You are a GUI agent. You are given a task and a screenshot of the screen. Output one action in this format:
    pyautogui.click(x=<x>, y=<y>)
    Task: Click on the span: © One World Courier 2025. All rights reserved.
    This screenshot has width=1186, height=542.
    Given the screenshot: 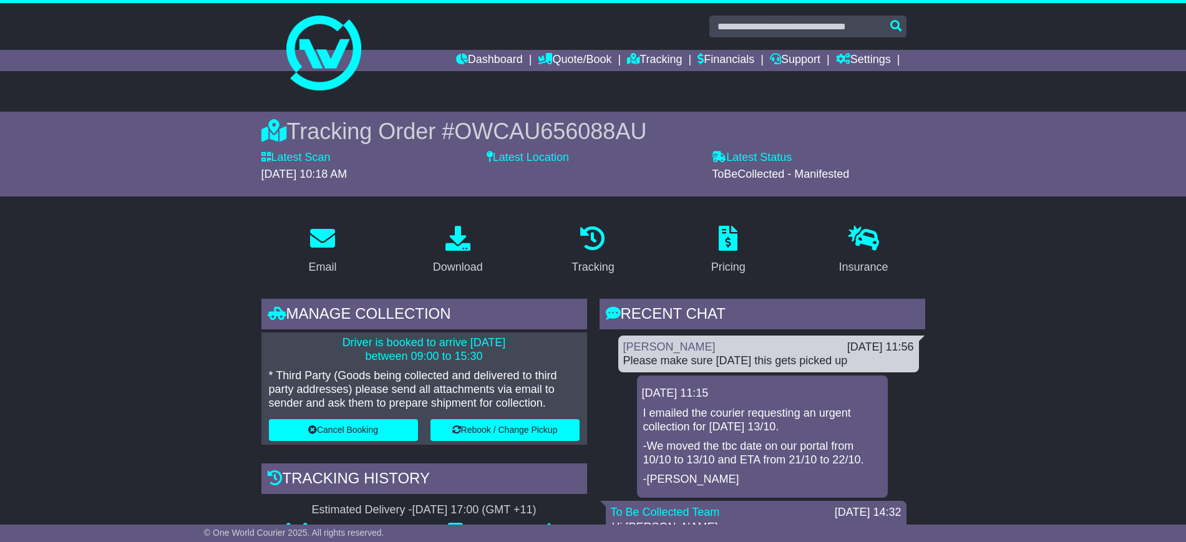 What is the action you would take?
    pyautogui.click(x=294, y=533)
    